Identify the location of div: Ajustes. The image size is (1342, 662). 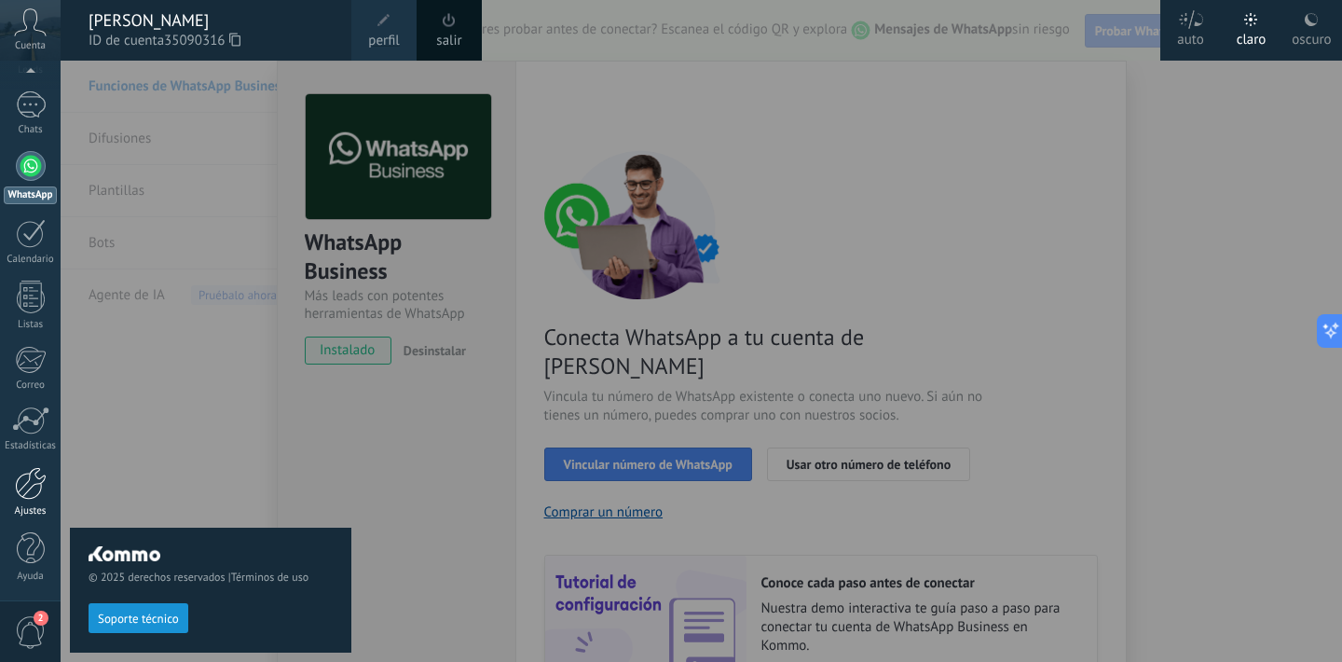
(31, 511).